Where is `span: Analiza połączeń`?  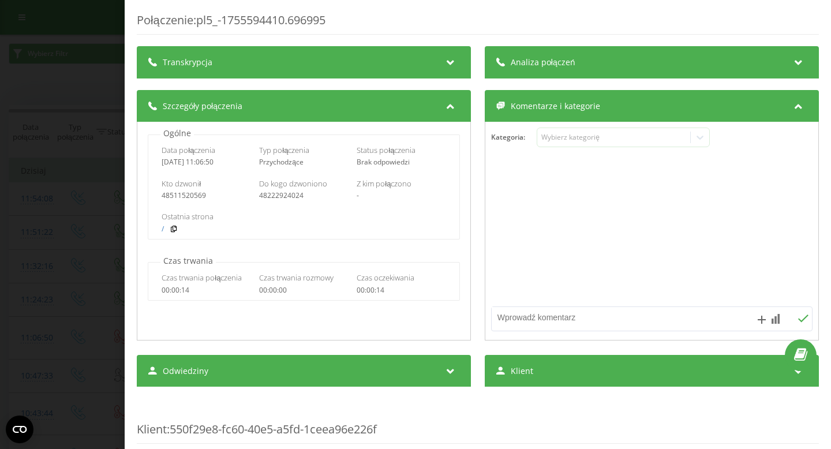
span: Analiza połączeń is located at coordinates (543, 62).